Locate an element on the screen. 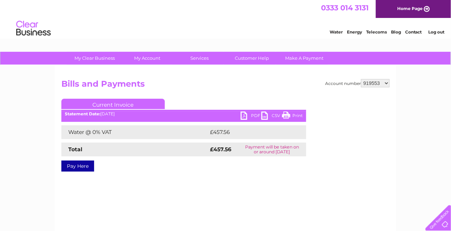 The height and width of the screenshot is (231, 451). strong: Total is located at coordinates (75, 149).